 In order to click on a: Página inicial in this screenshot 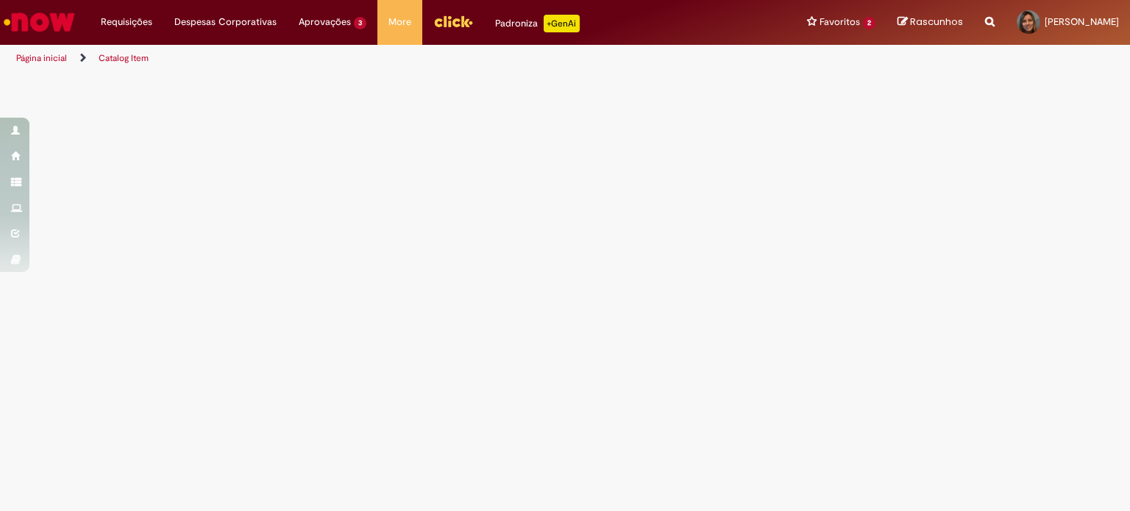, I will do `click(41, 58)`.